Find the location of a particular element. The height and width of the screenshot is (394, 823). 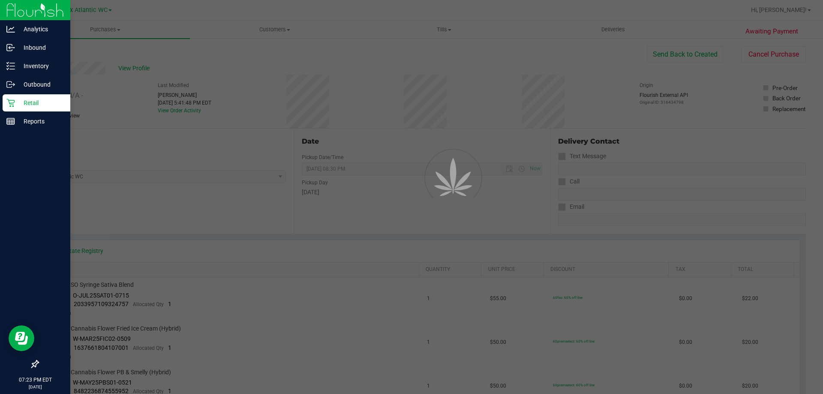

p: Inbound is located at coordinates (41, 48).